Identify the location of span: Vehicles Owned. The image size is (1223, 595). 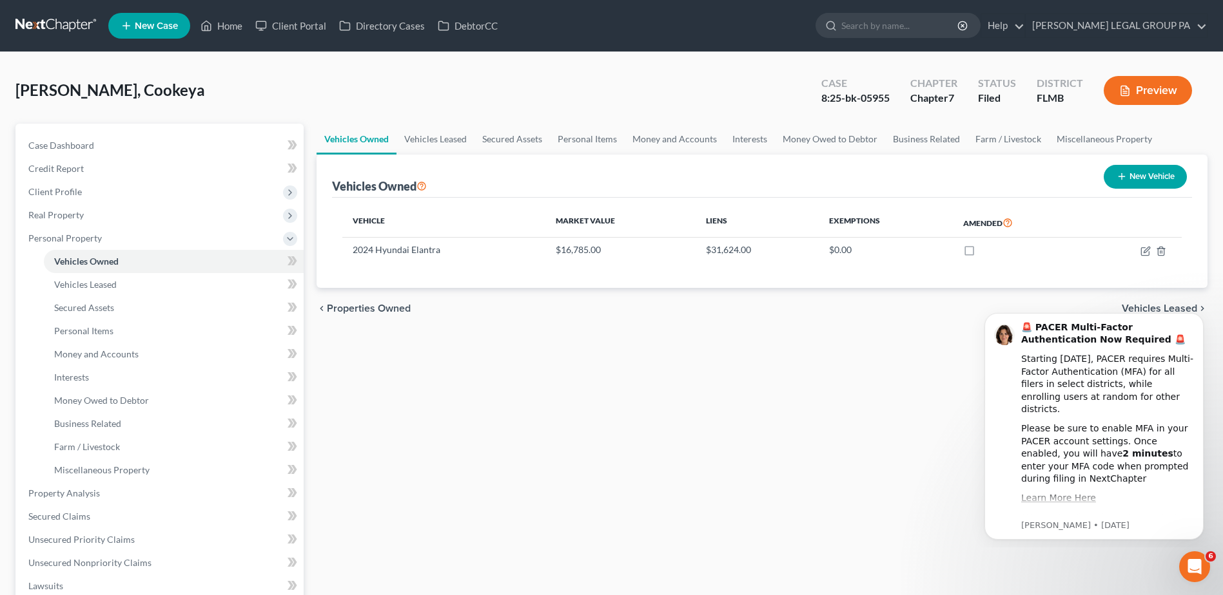
(86, 261).